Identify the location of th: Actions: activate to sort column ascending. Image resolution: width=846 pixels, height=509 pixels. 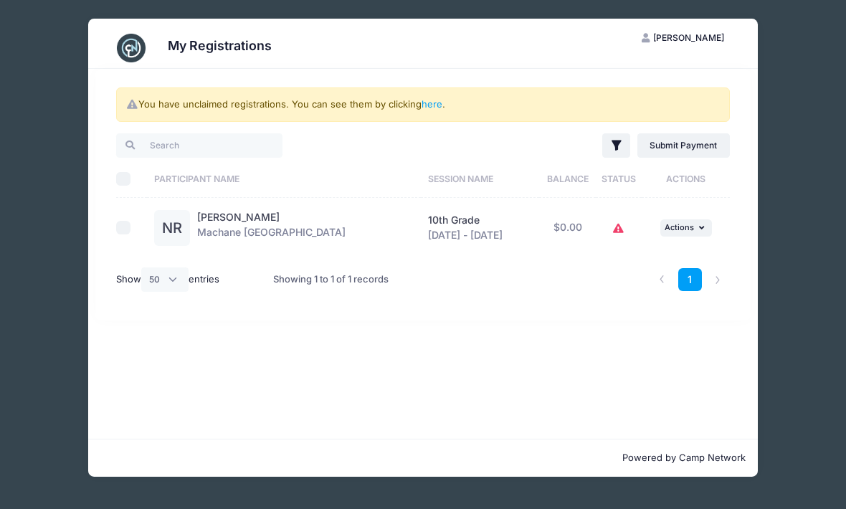
(685, 178).